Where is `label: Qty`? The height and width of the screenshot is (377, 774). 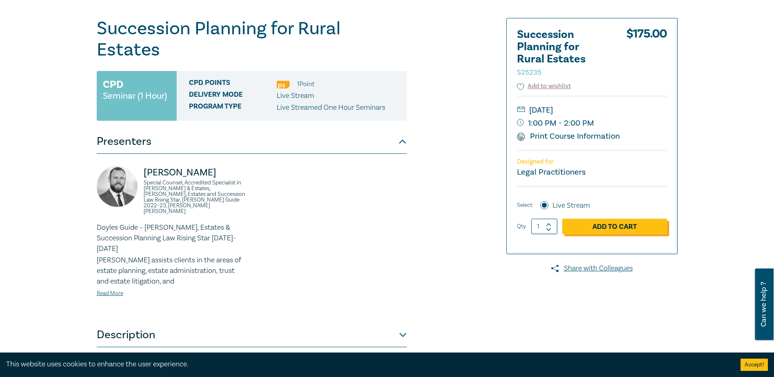
label: Qty is located at coordinates (522, 227).